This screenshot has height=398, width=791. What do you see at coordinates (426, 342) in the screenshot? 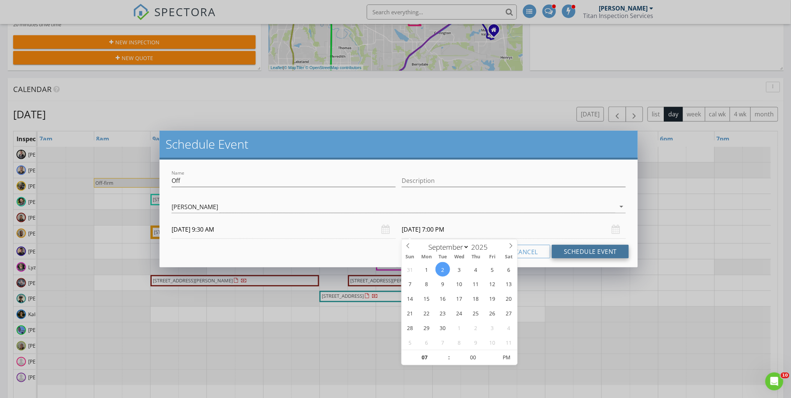
I see `span: October 6, 2025` at bounding box center [426, 342].